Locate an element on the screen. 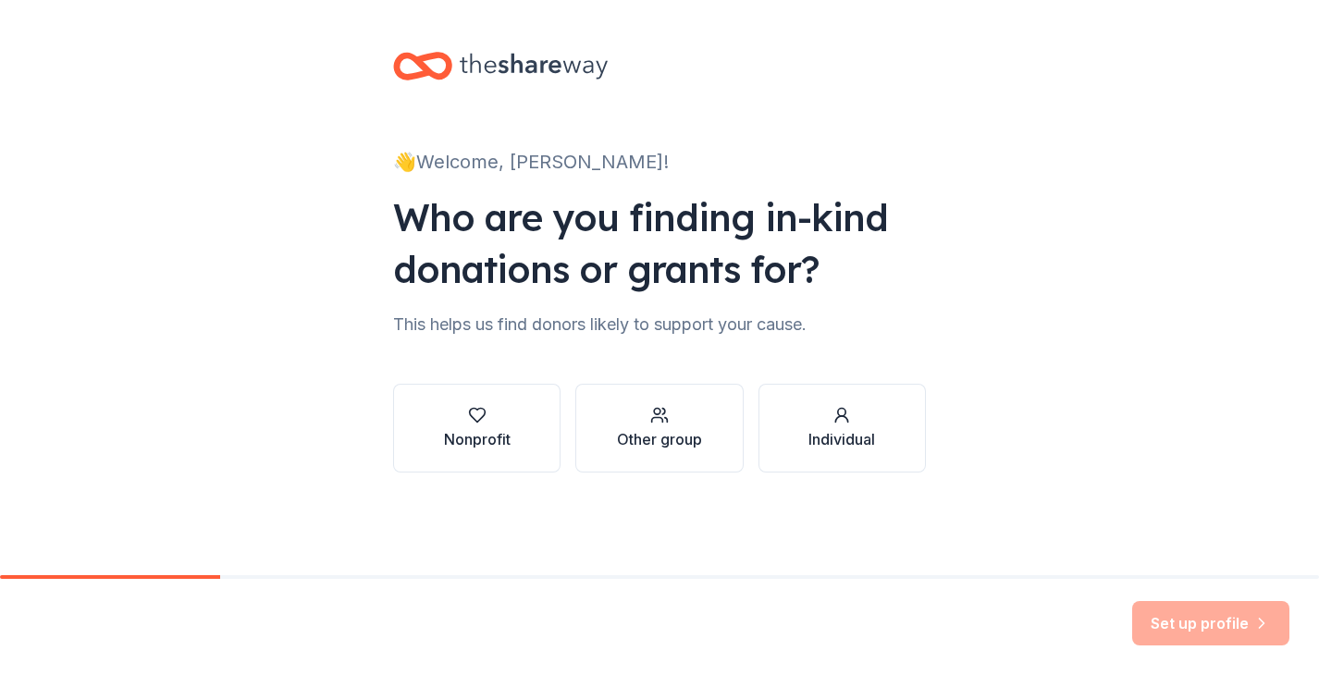 The width and height of the screenshot is (1319, 675). div: Nonprofit is located at coordinates (477, 439).